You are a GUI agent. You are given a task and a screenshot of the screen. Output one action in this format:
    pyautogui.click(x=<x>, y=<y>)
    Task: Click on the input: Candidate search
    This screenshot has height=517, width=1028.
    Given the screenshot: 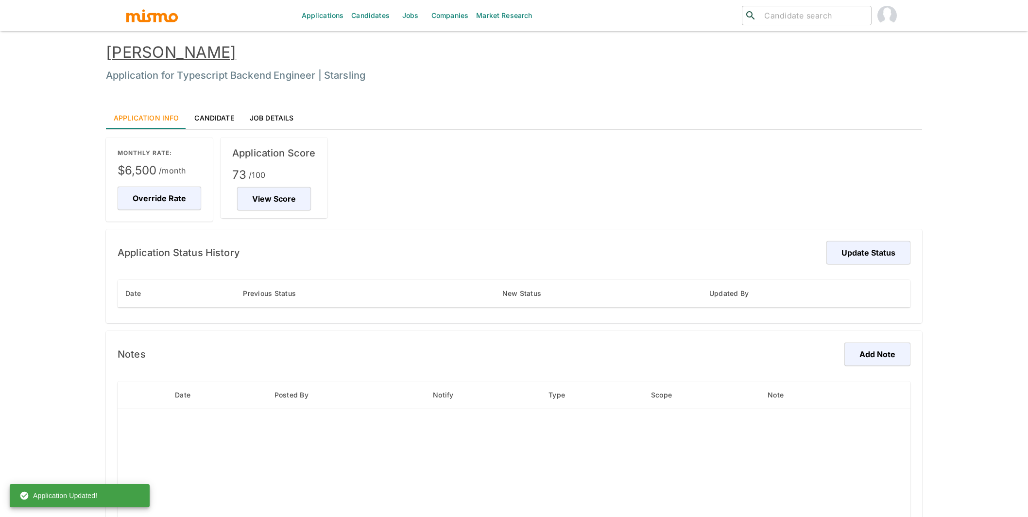 What is the action you would take?
    pyautogui.click(x=814, y=16)
    